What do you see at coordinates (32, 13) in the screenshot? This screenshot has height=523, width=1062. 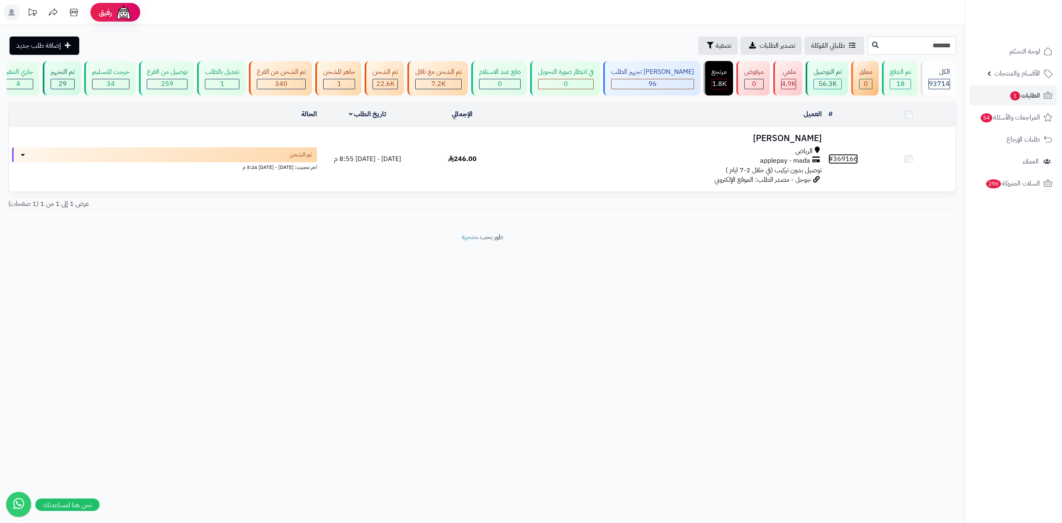 I see `a: تحديثات المنصة` at bounding box center [32, 13].